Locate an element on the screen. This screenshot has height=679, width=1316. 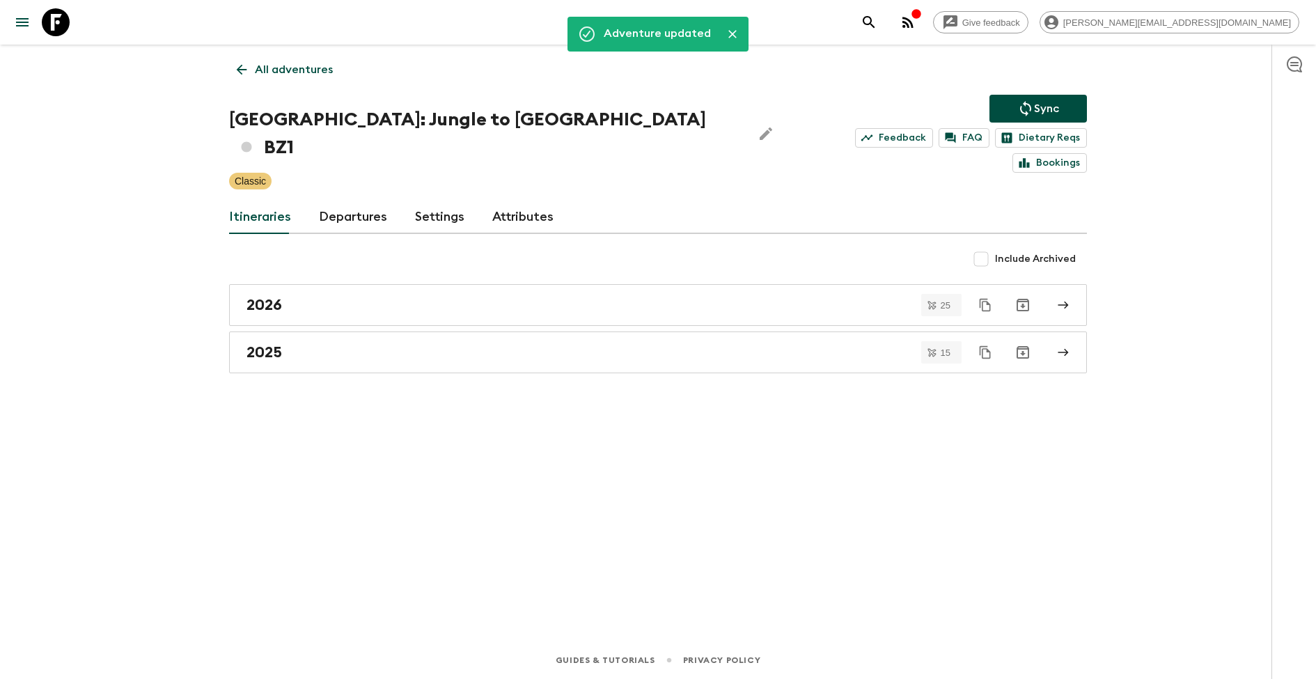
h2: 2026 is located at coordinates (264, 305).